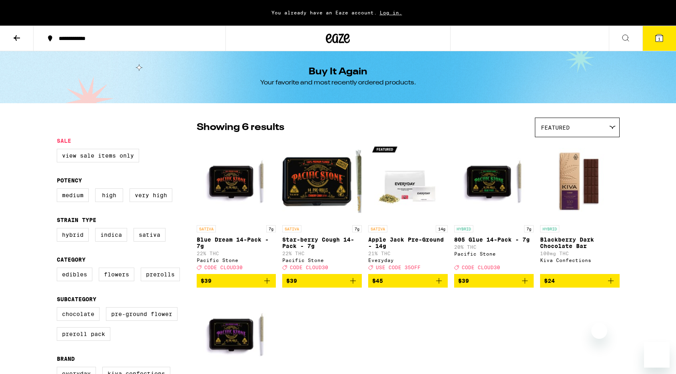 The height and width of the screenshot is (374, 676). What do you see at coordinates (494, 239) in the screenshot?
I see `p: 805 Glue 14-Pack - 7g` at bounding box center [494, 239].